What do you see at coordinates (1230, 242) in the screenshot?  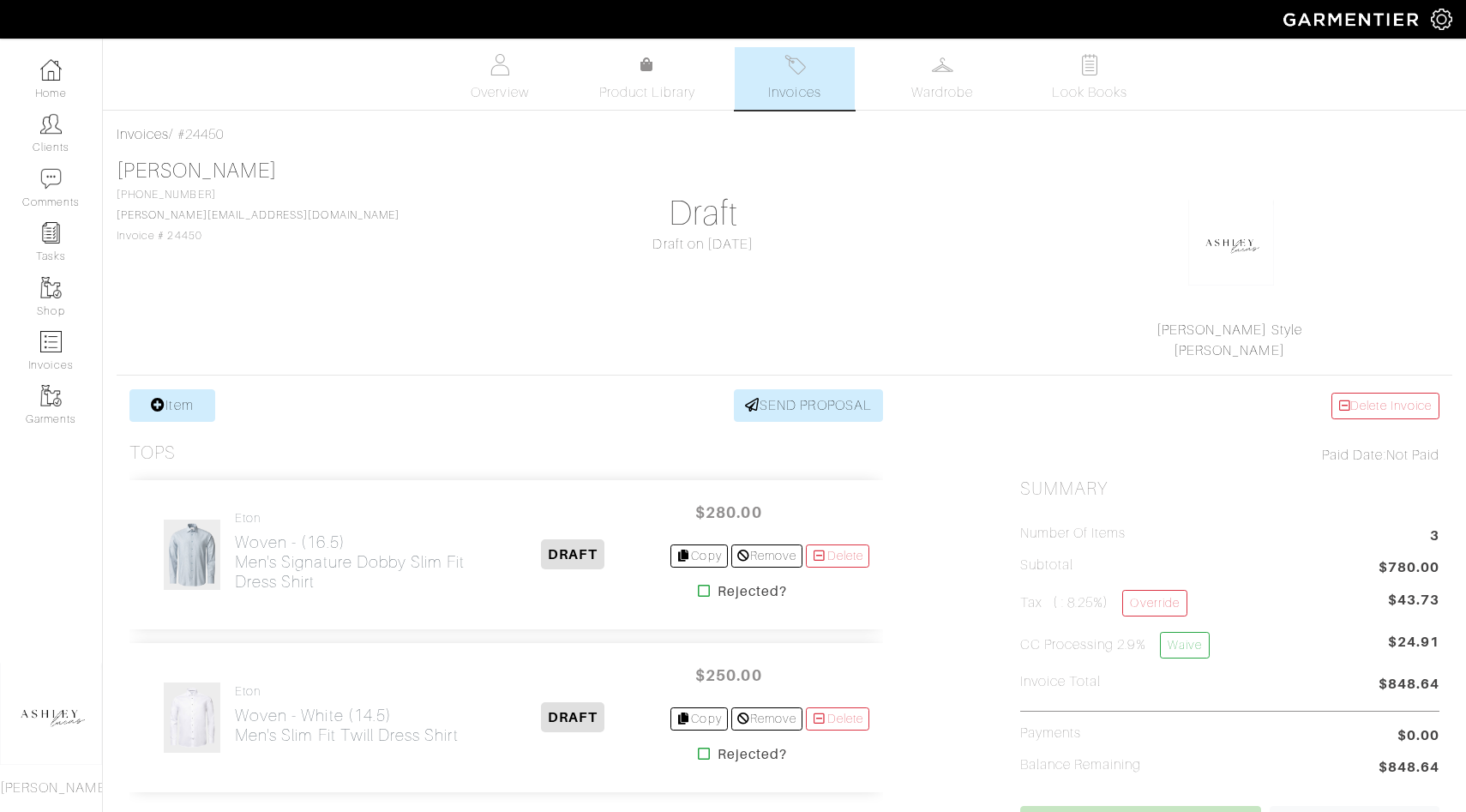 I see `img: okhkJxsQsug8ErY7G9ypRsDh.png` at bounding box center [1230, 242].